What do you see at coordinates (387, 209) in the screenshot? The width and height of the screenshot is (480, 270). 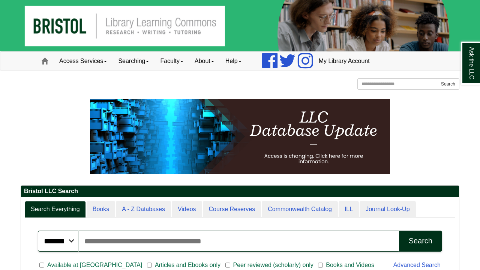 I see `a: Journal Look-Up` at bounding box center [387, 209].